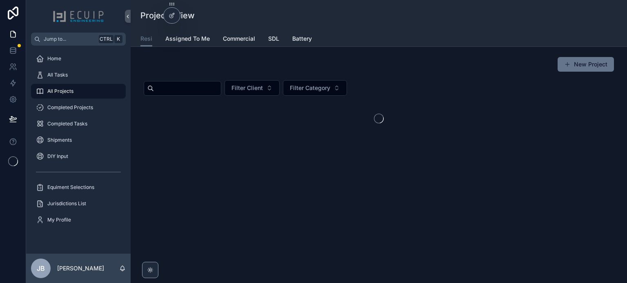 This screenshot has height=283, width=627. I want to click on span: Filter Client, so click(247, 88).